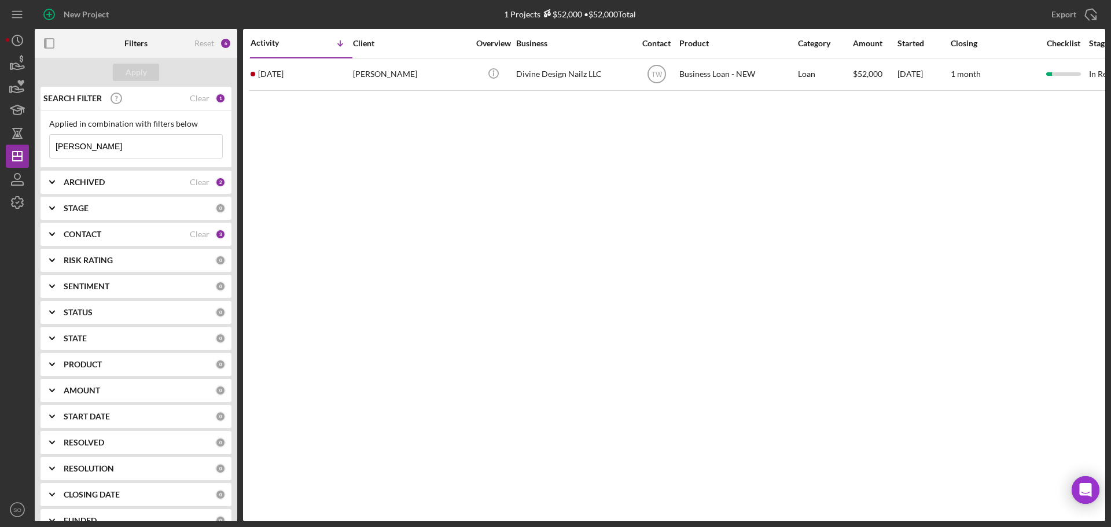 This screenshot has width=1111, height=527. Describe the element at coordinates (78, 14) in the screenshot. I see `button: New Project` at that location.